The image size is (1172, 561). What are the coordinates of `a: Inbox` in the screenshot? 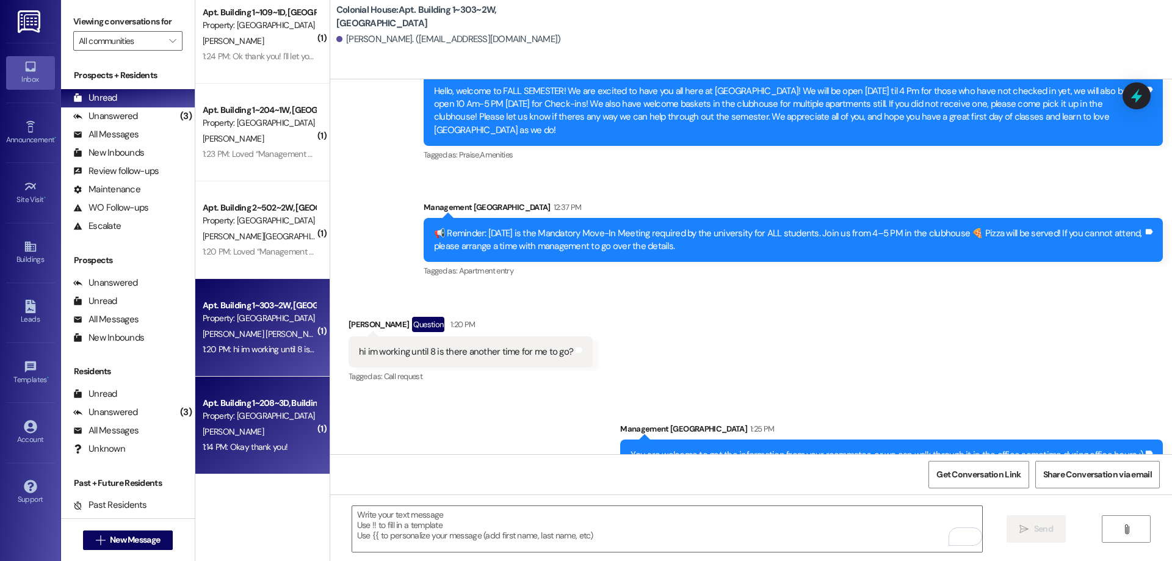 It's located at (31, 73).